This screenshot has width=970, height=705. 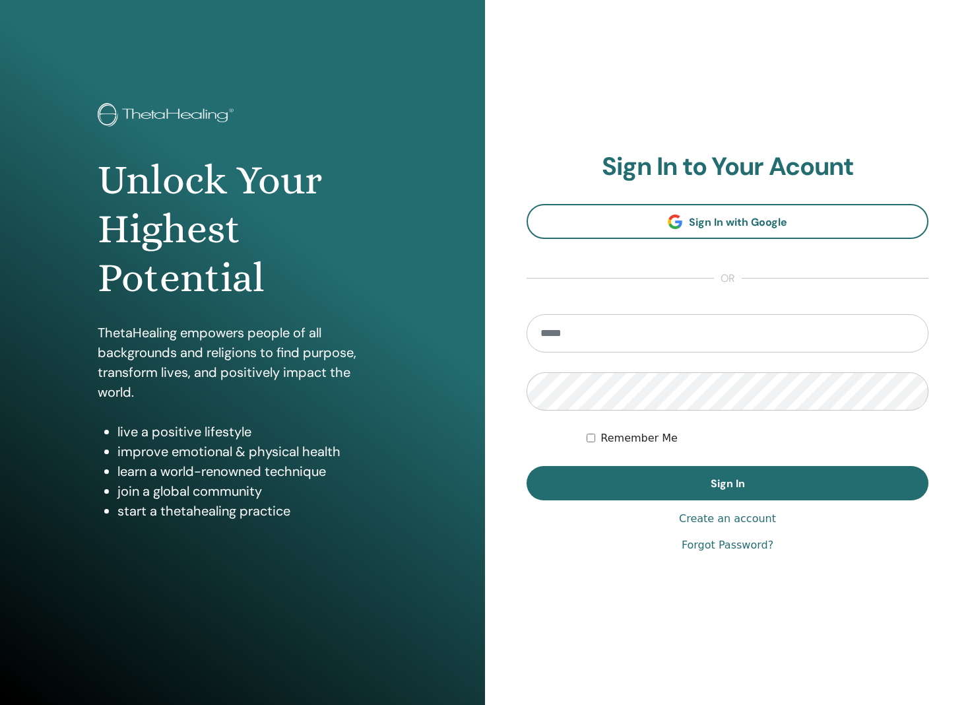 What do you see at coordinates (757, 438) in the screenshot?
I see `div: Keep me authenticated indefinitely or until I manually logout` at bounding box center [757, 438].